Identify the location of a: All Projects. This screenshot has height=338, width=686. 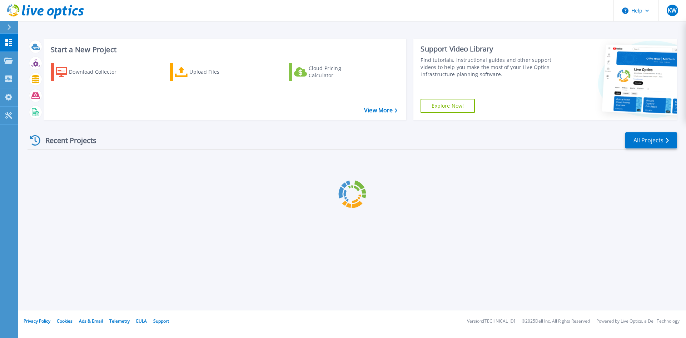
(651, 140).